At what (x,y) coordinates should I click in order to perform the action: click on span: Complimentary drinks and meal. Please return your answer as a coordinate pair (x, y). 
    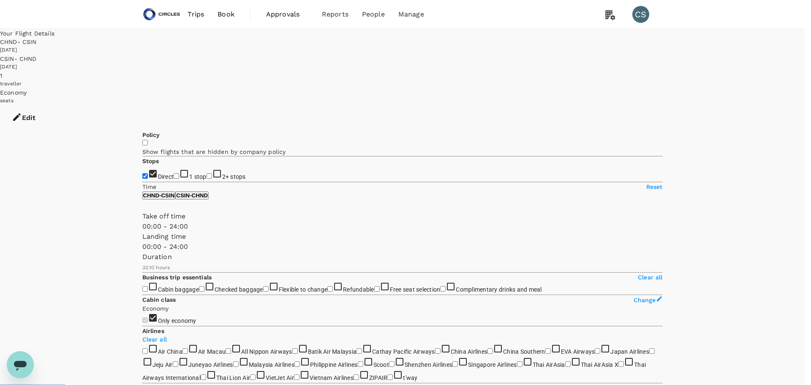
    Looking at the image, I should click on (498, 289).